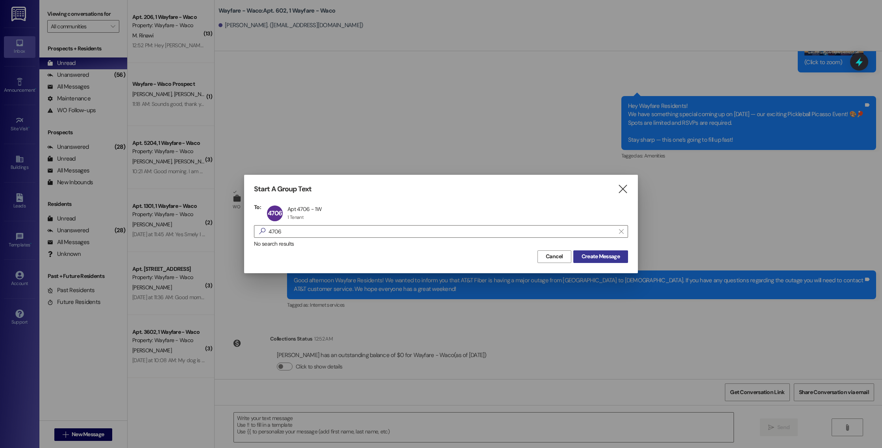 This screenshot has width=882, height=448. Describe the element at coordinates (442, 232) in the screenshot. I see `input: Search for any contact or apartment` at that location.